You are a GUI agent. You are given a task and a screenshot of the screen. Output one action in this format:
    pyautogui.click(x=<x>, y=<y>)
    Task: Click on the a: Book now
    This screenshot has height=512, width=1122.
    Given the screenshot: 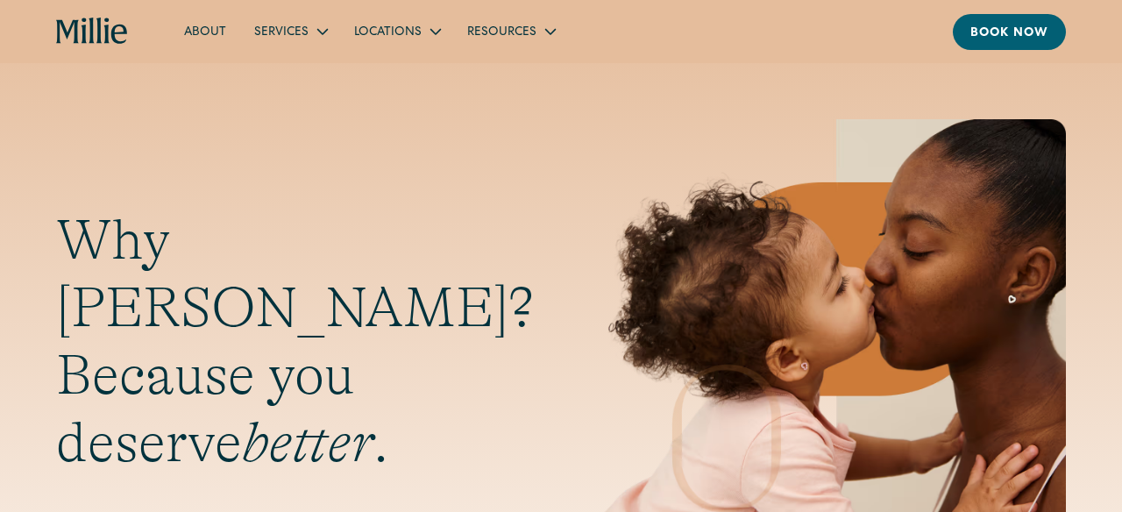 What is the action you would take?
    pyautogui.click(x=1009, y=32)
    